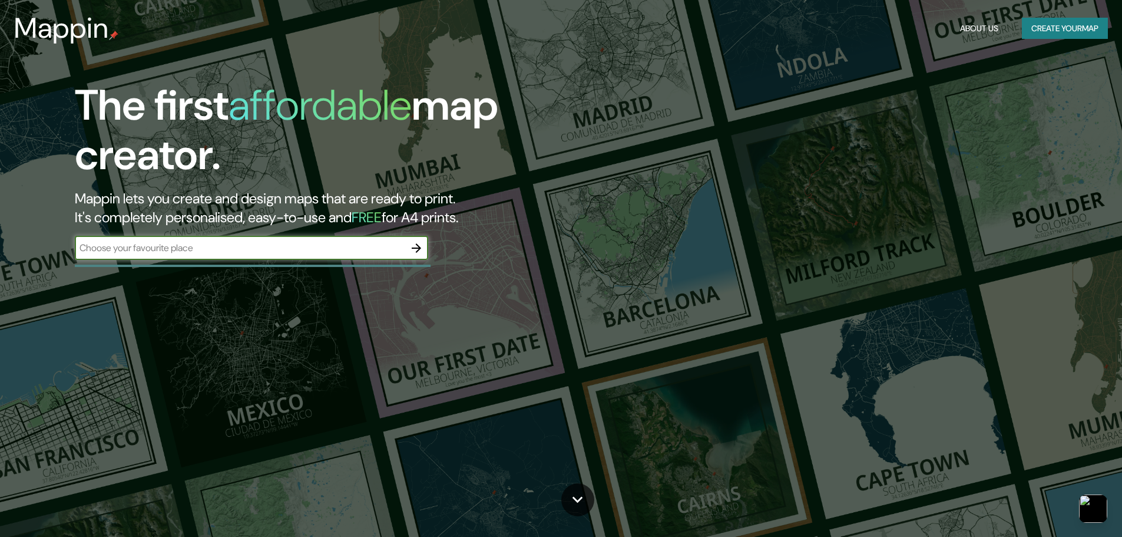 The image size is (1122, 537). What do you see at coordinates (355, 135) in the screenshot?
I see `h1: The first map creator.` at bounding box center [355, 135].